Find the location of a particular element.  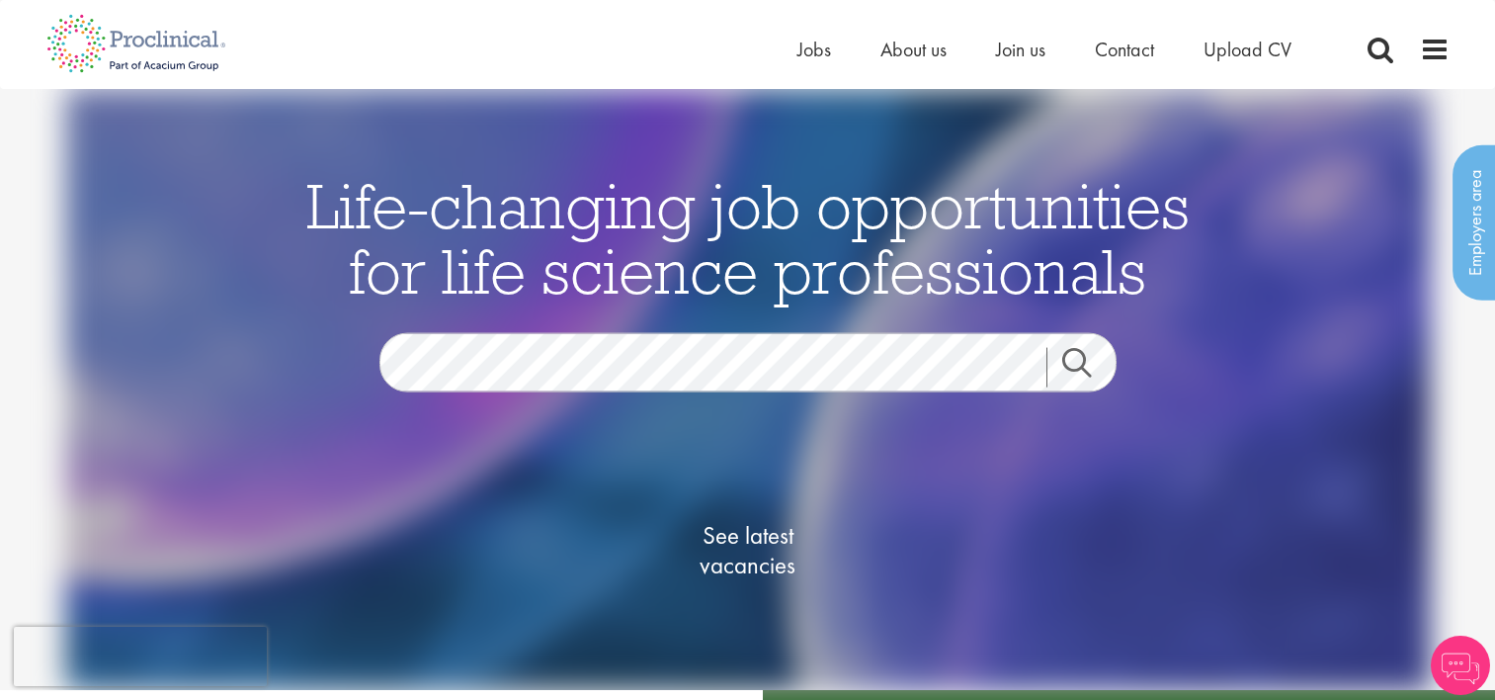

img: Chatbot is located at coordinates (1461, 665).